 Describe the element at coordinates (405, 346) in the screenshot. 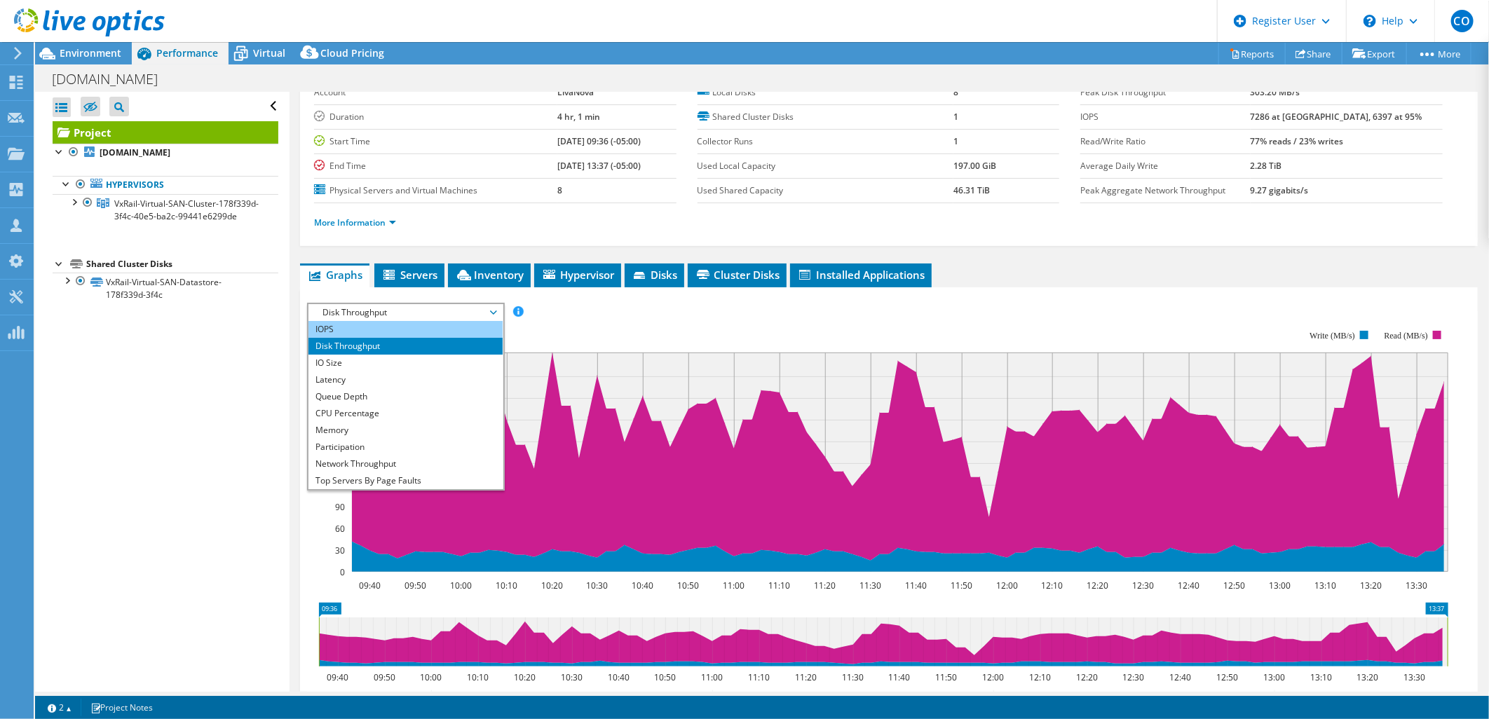

I see `li: Disk Throughput` at that location.